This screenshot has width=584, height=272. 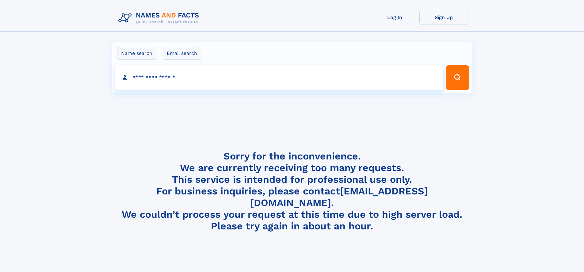 What do you see at coordinates (182, 53) in the screenshot?
I see `label: Email search` at bounding box center [182, 53].